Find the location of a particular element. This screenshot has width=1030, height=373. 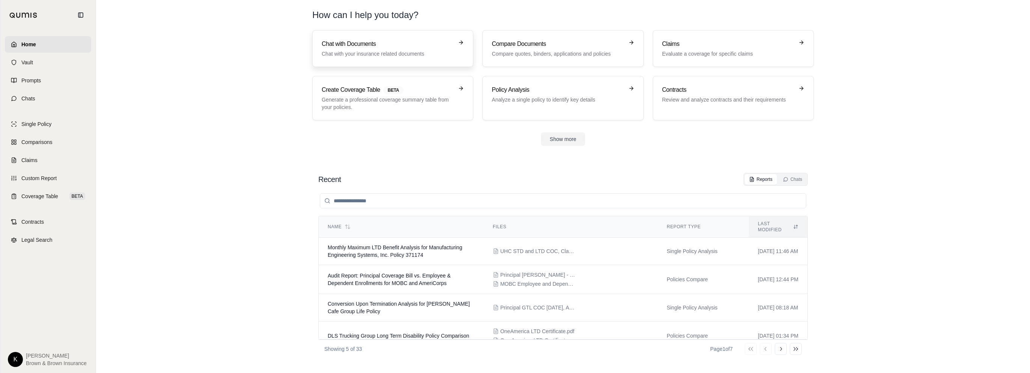

span: Home is located at coordinates (29, 44).